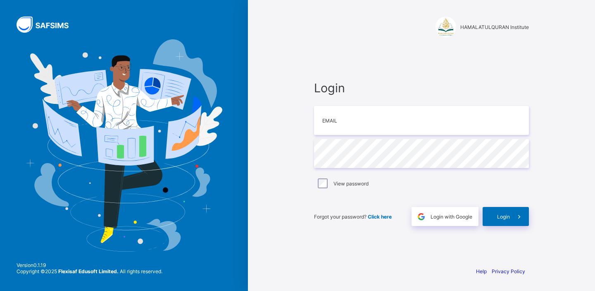 Image resolution: width=595 pixels, height=291 pixels. What do you see at coordinates (353, 216) in the screenshot?
I see `span: Forgot your password?` at bounding box center [353, 216].